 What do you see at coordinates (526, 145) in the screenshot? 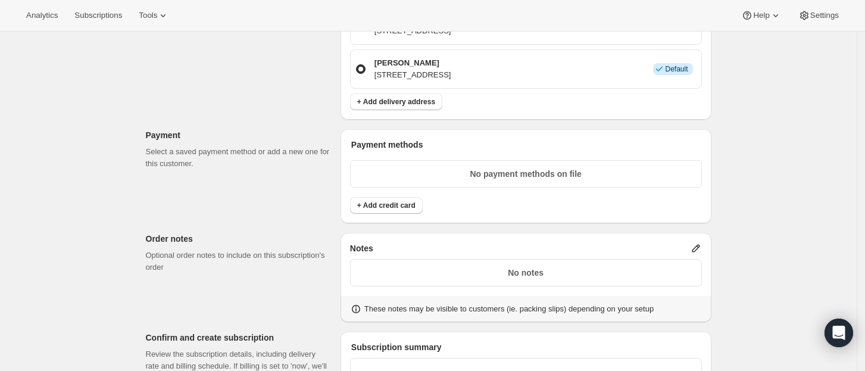
I see `p: Payment methods` at bounding box center [526, 145].